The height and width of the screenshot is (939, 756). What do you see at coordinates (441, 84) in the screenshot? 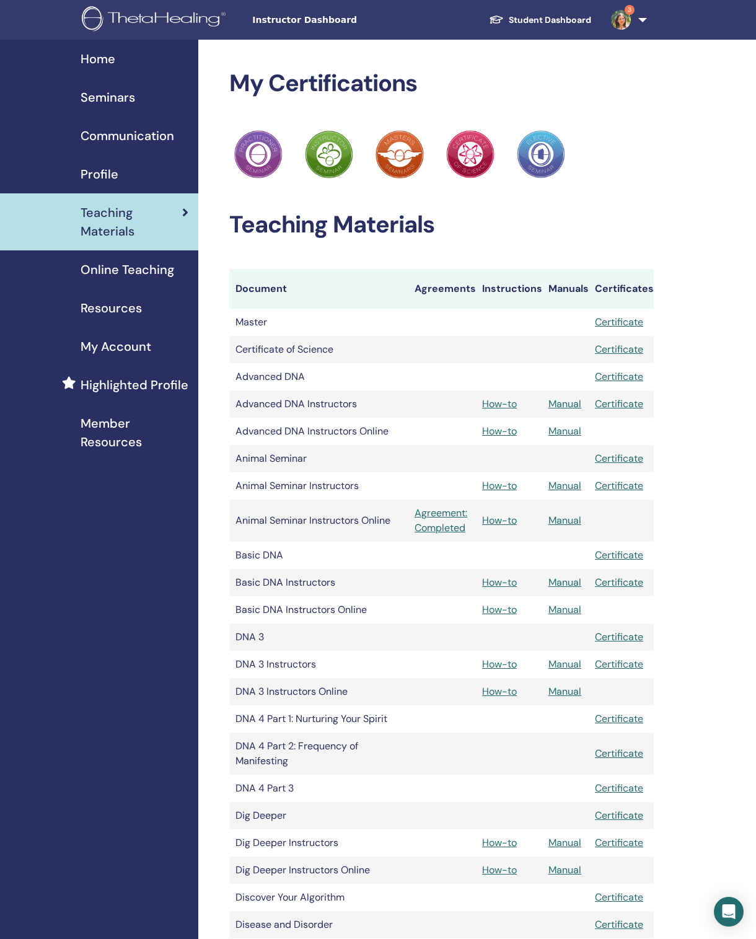
I see `h2: My Certifications` at bounding box center [441, 84].